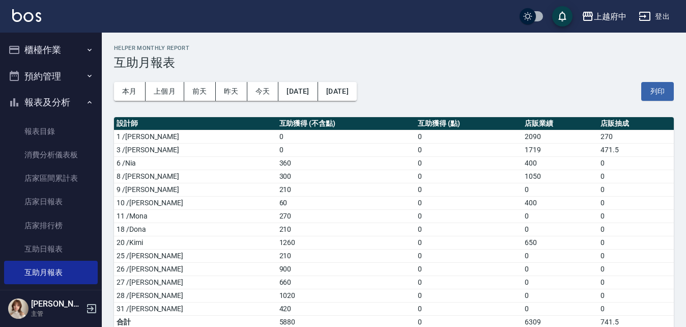 The width and height of the screenshot is (686, 327). Describe the element at coordinates (346, 295) in the screenshot. I see `td: 1020` at that location.